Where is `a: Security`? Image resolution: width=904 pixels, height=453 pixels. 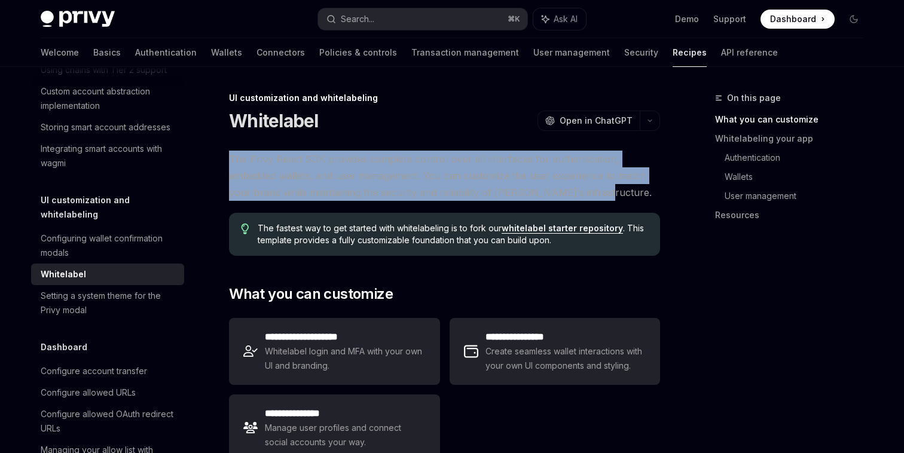 a: Security is located at coordinates (641, 53).